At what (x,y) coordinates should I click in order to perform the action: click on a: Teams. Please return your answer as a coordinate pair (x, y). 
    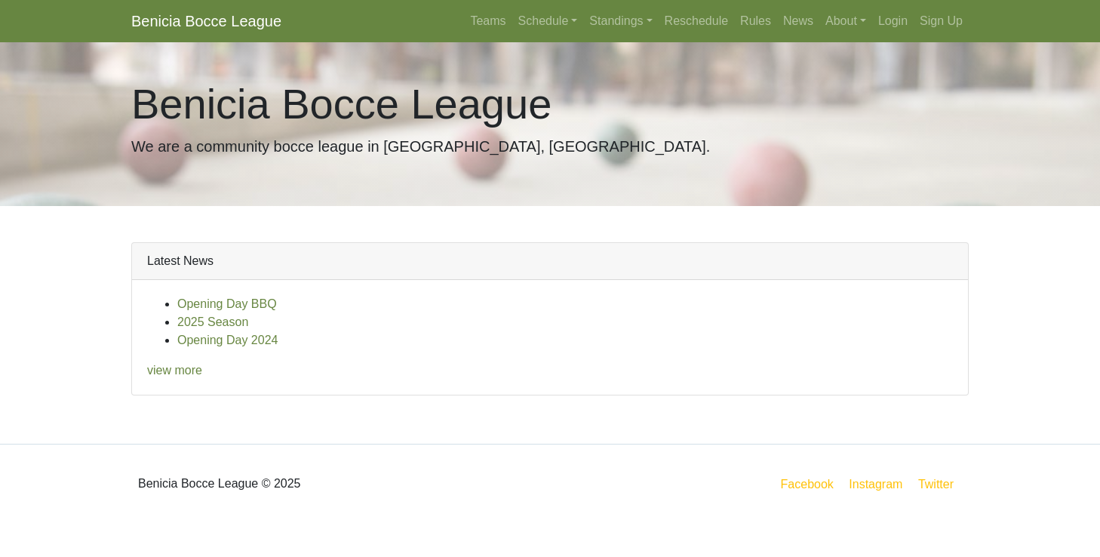
    Looking at the image, I should click on (487, 21).